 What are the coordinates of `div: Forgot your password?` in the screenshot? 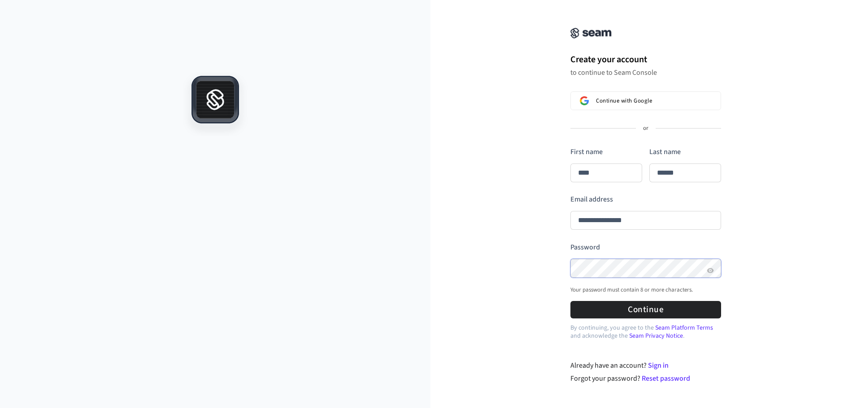 It's located at (646, 379).